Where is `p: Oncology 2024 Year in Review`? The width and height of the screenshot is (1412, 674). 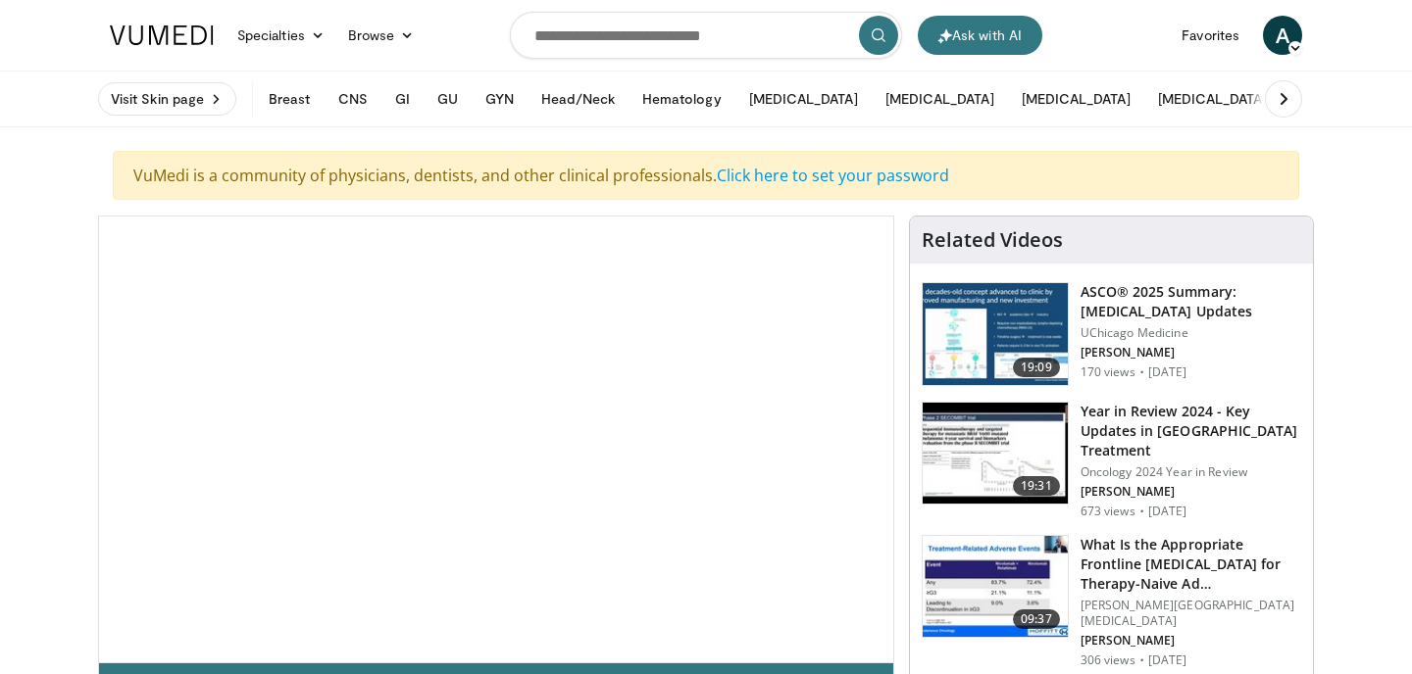
p: Oncology 2024 Year in Review is located at coordinates (1190, 472).